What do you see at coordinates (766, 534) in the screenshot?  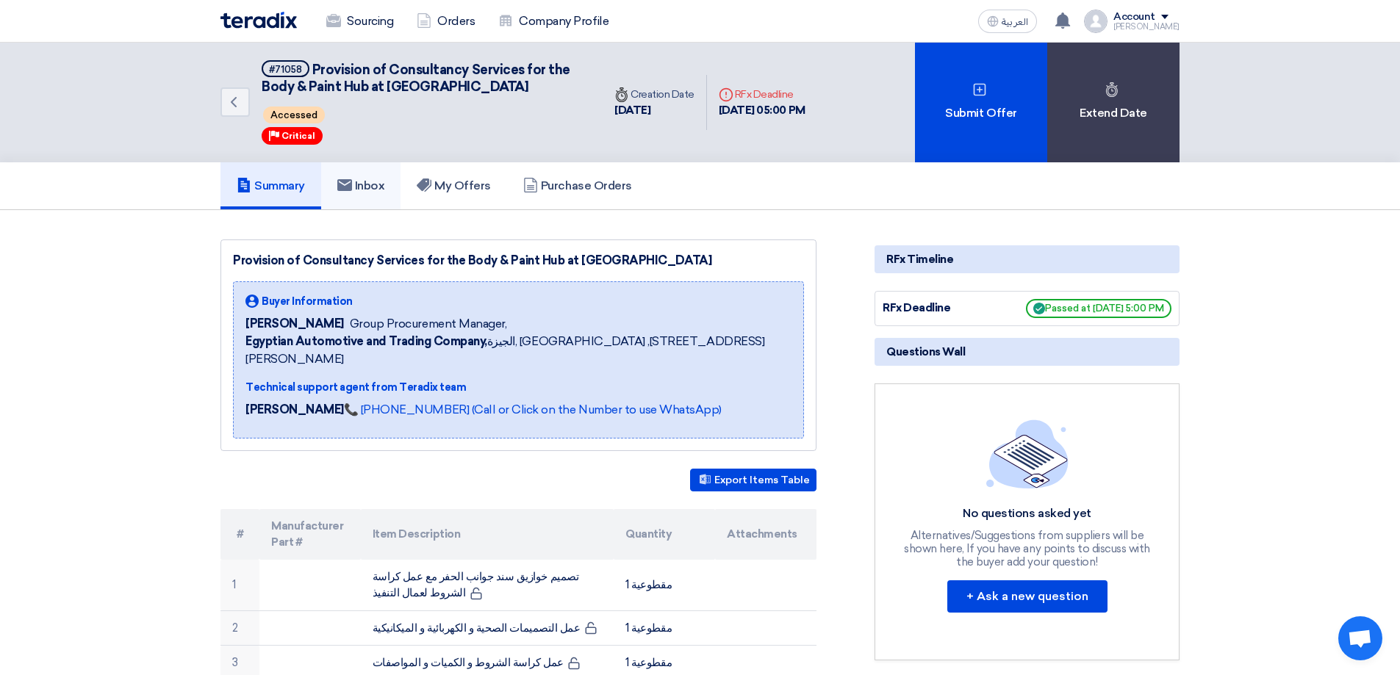 I see `th: Attachments` at bounding box center [766, 534].